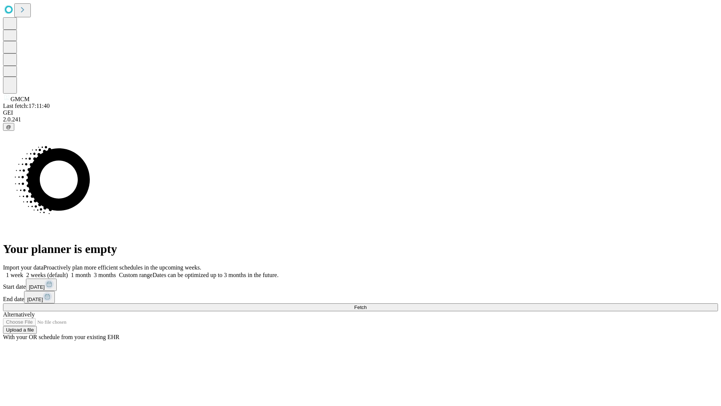 The width and height of the screenshot is (721, 406). Describe the element at coordinates (361, 113) in the screenshot. I see `div: GEI` at that location.